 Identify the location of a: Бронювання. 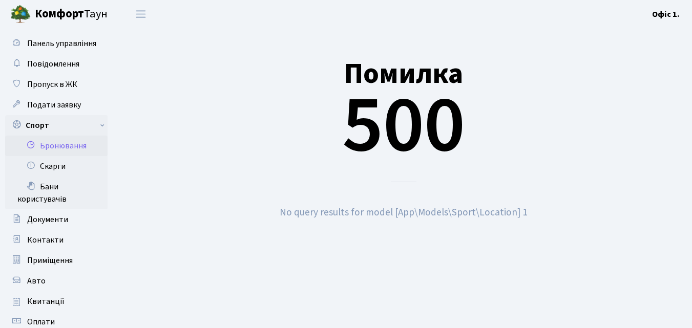
(56, 146).